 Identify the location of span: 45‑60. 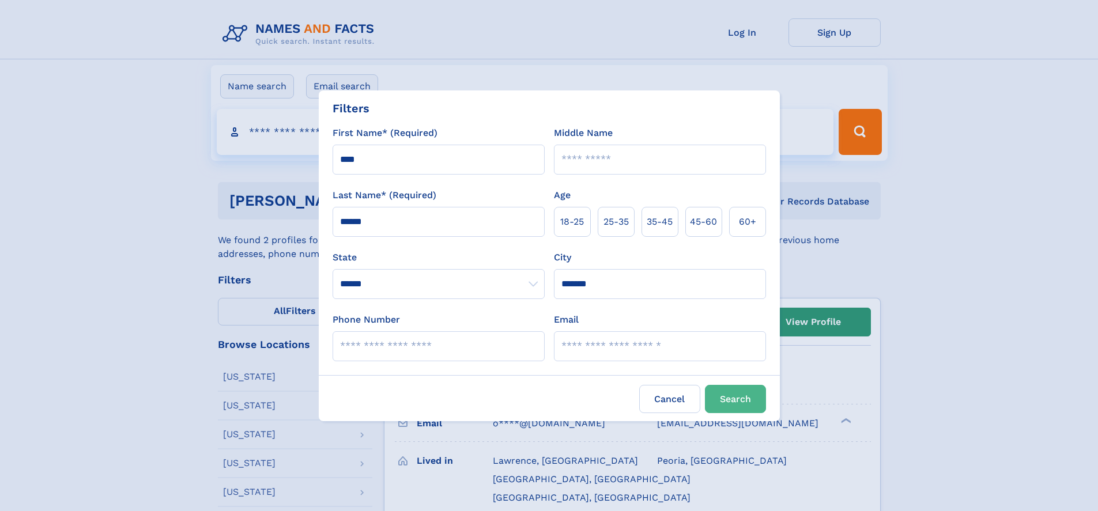
(703, 222).